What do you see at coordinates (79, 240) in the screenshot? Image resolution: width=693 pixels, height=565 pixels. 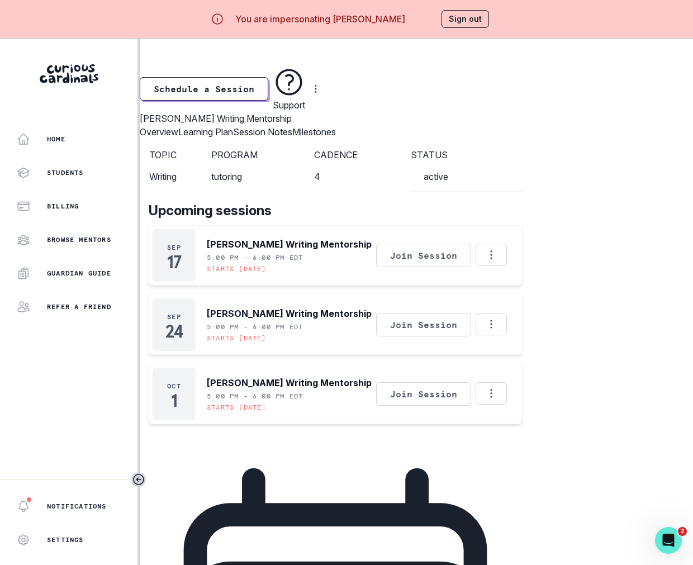 I see `p: Browse Mentors` at bounding box center [79, 240].